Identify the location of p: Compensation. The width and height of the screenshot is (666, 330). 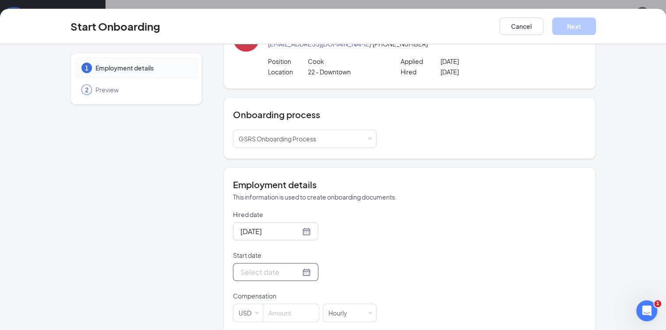
(305, 296).